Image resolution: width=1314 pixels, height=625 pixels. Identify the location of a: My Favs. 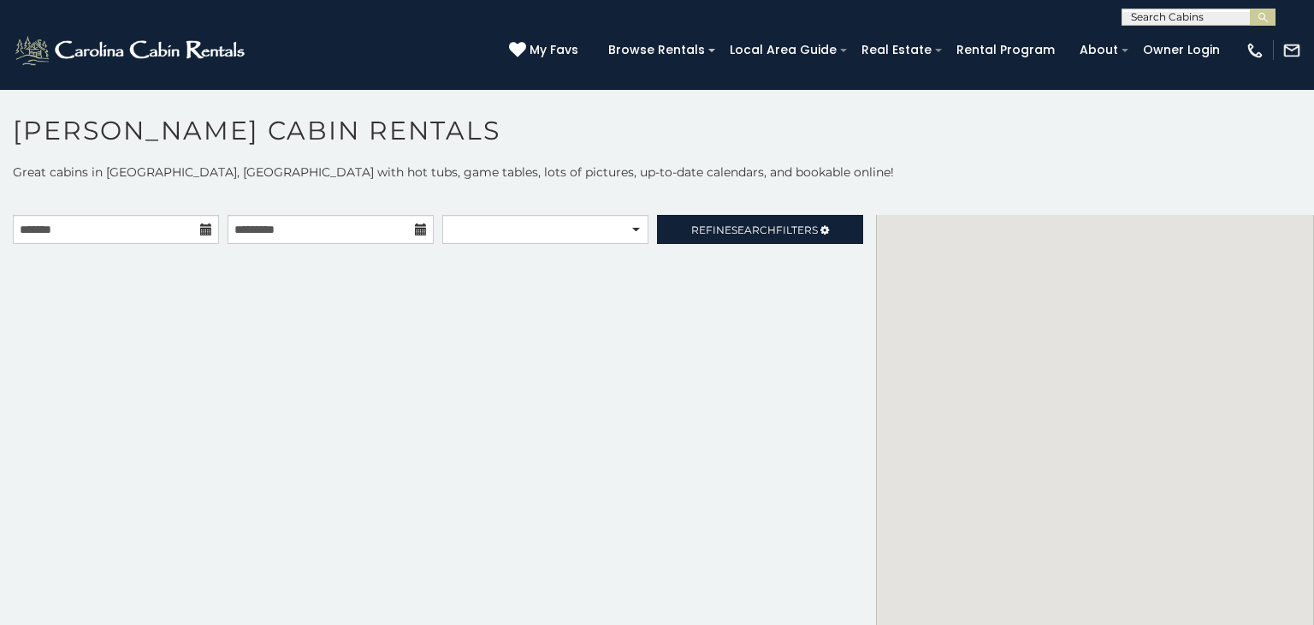
(546, 50).